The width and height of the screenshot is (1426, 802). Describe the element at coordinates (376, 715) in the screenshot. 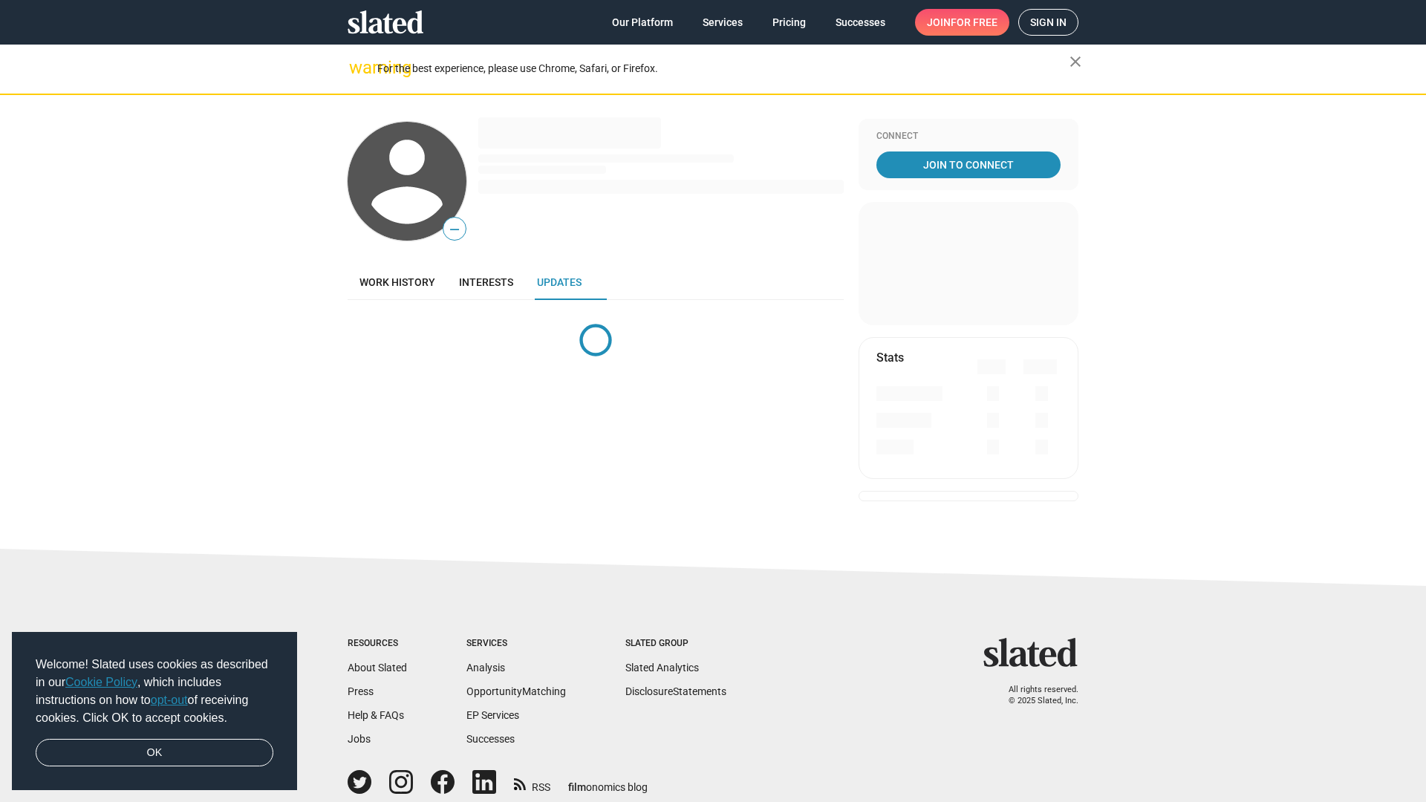

I see `a: Help & FAQs` at that location.